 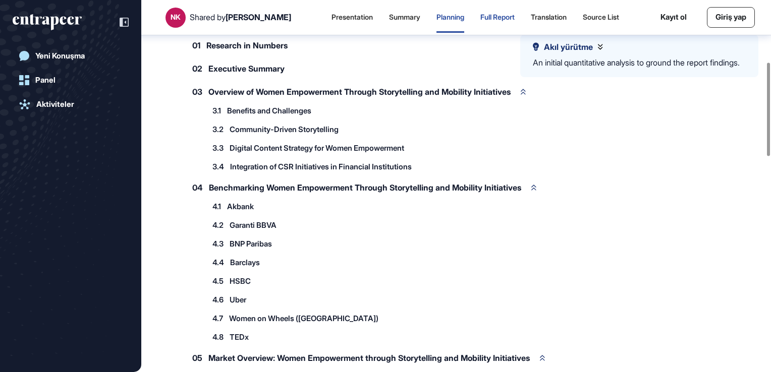 I want to click on span: Benchmarking Women Empowerment Through Storytelling and Mobility Initiatives, so click(x=365, y=188).